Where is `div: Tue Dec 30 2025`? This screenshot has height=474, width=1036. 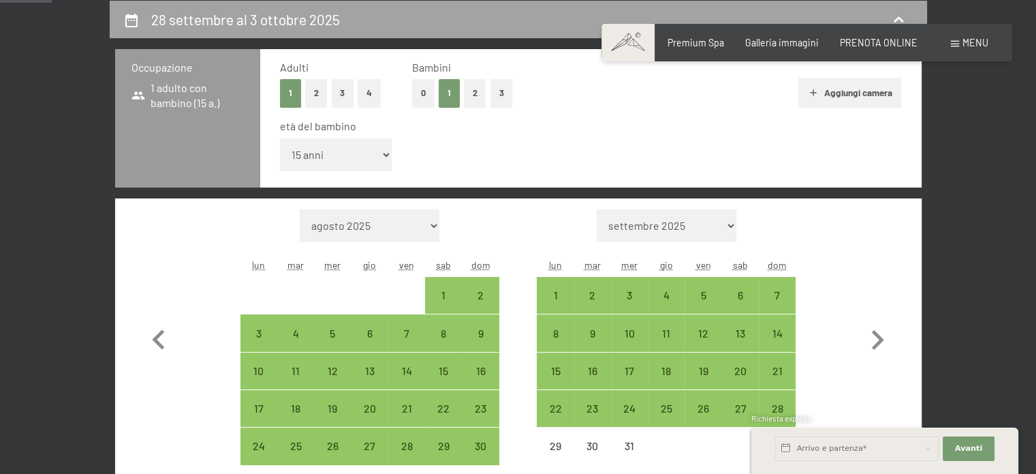 div: Tue Dec 30 2025 is located at coordinates (593, 446).